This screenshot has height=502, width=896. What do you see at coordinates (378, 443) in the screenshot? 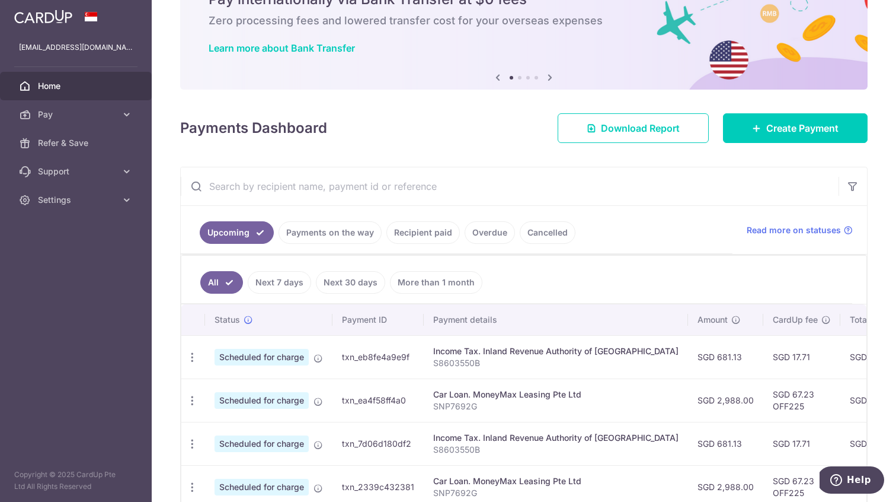
I see `td: txn_7d06d180df2` at bounding box center [378, 443].